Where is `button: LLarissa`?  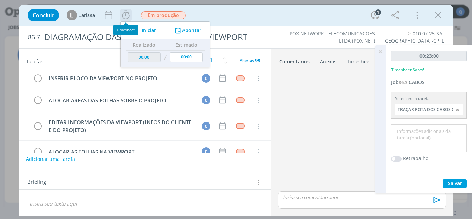
button: LLarissa is located at coordinates (81, 15).